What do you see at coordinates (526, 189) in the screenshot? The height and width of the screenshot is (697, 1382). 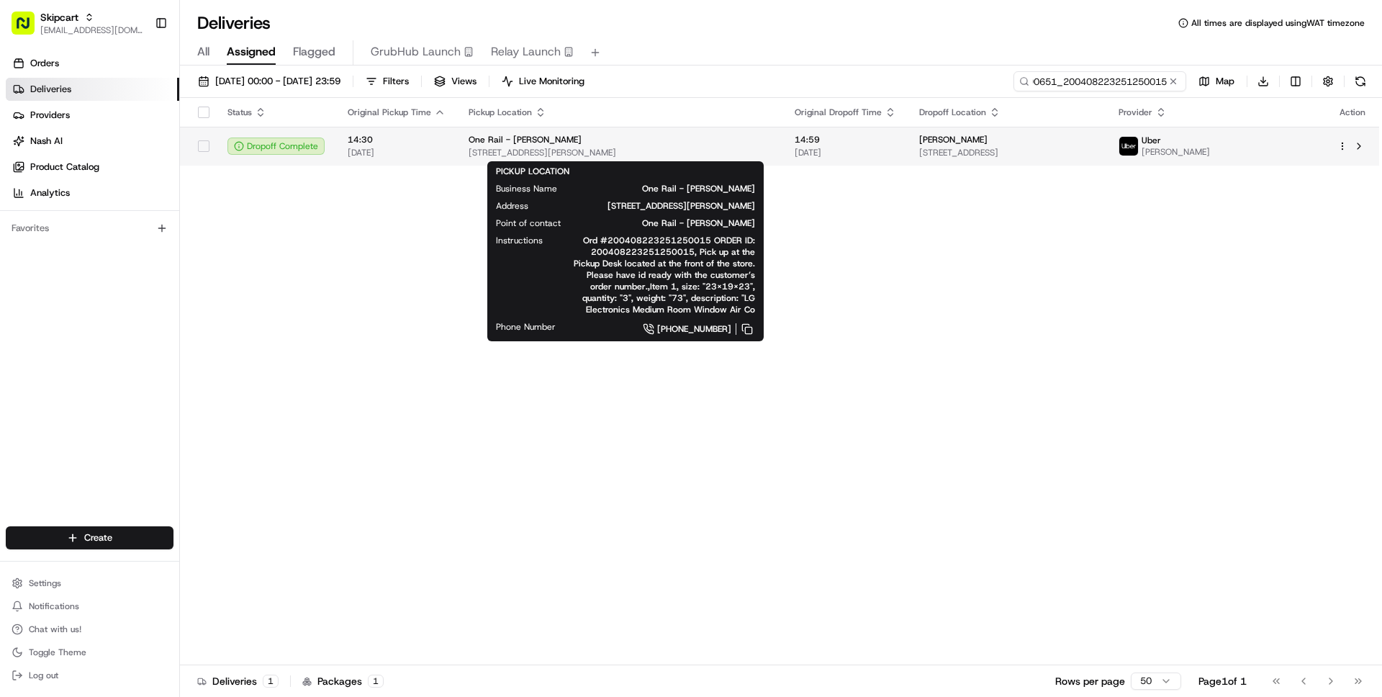 I see `span: Business Name` at bounding box center [526, 189].